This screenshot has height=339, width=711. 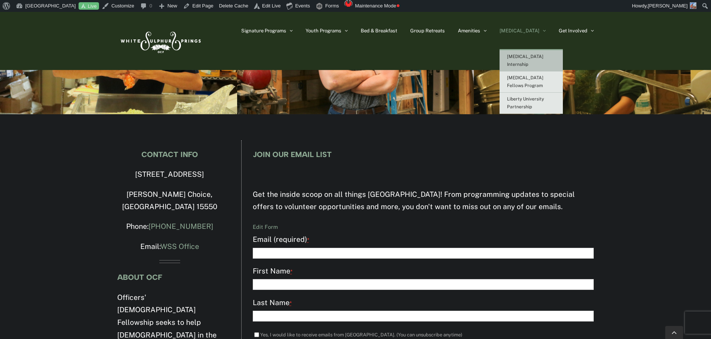 I want to click on img: SusannePappal-66x66.jpg, so click(x=694, y=6).